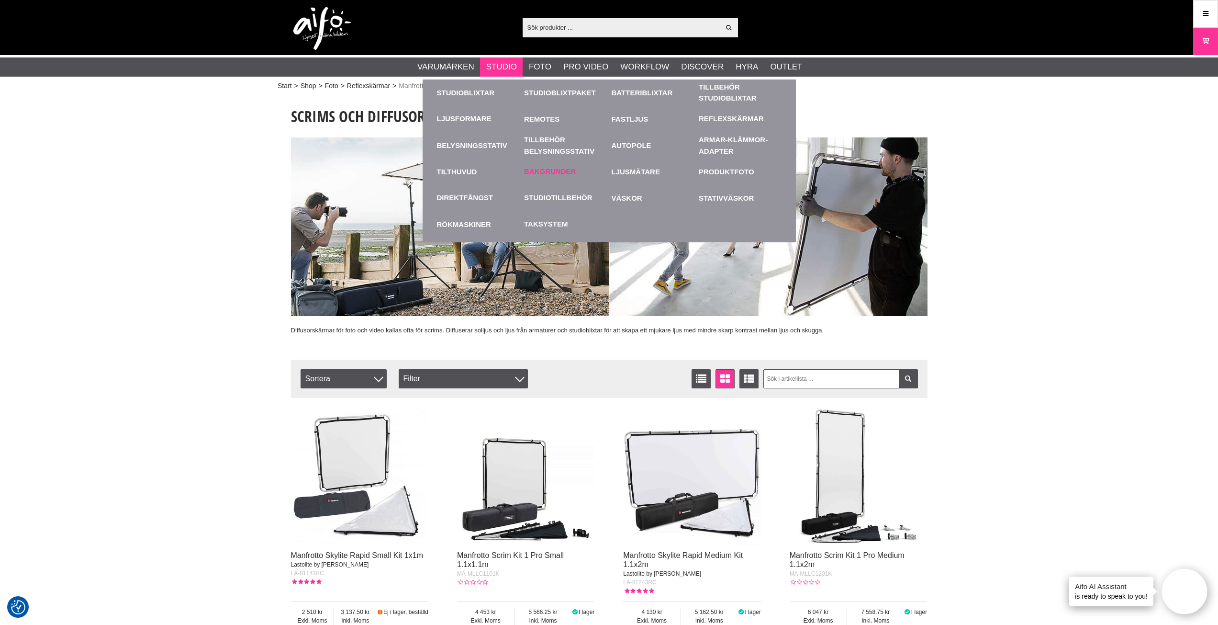 This screenshot has width=1218, height=625. I want to click on a: Filtrera, so click(908, 379).